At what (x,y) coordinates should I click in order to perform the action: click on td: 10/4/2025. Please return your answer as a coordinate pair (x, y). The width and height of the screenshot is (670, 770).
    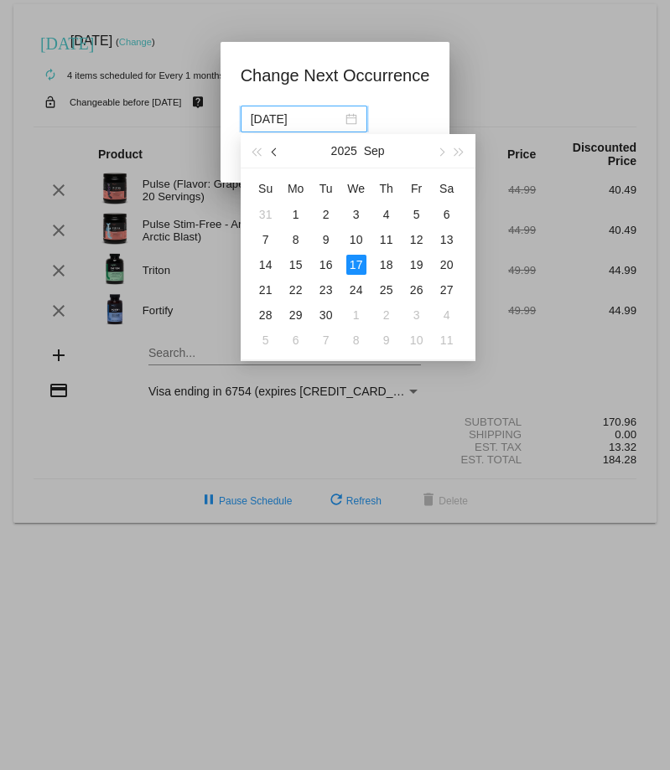
    Looking at the image, I should click on (447, 315).